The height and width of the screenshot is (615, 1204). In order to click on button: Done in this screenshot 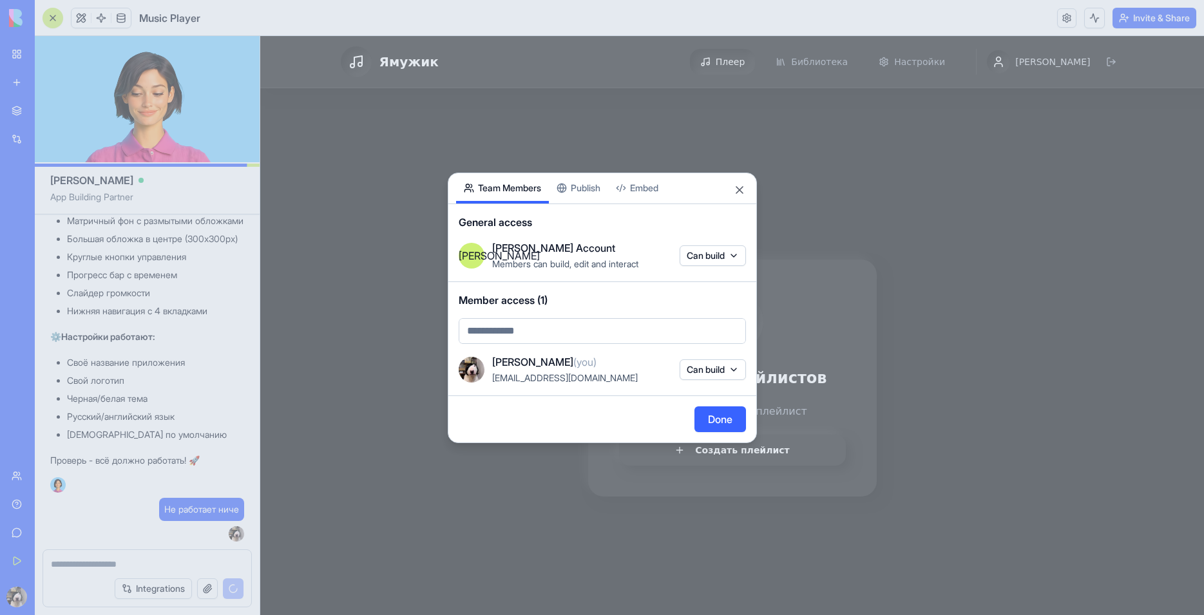, I will do `click(720, 419)`.